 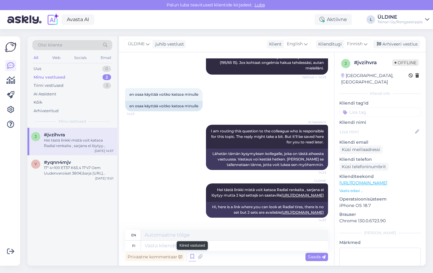 What do you see at coordinates (107, 85) in the screenshot?
I see `div: 3` at bounding box center [107, 85].